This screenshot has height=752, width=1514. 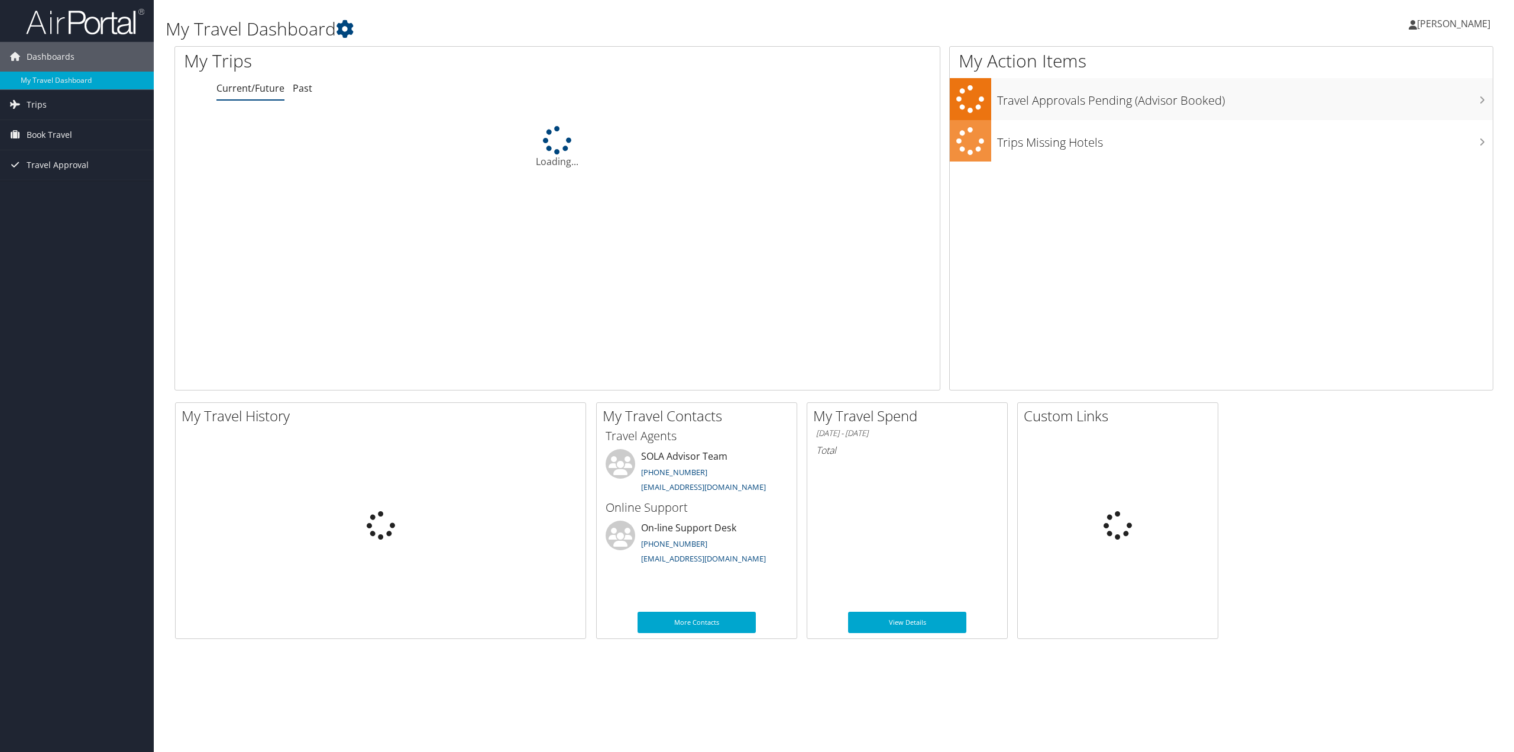 What do you see at coordinates (910, 416) in the screenshot?
I see `h2: My Travel Spend` at bounding box center [910, 416].